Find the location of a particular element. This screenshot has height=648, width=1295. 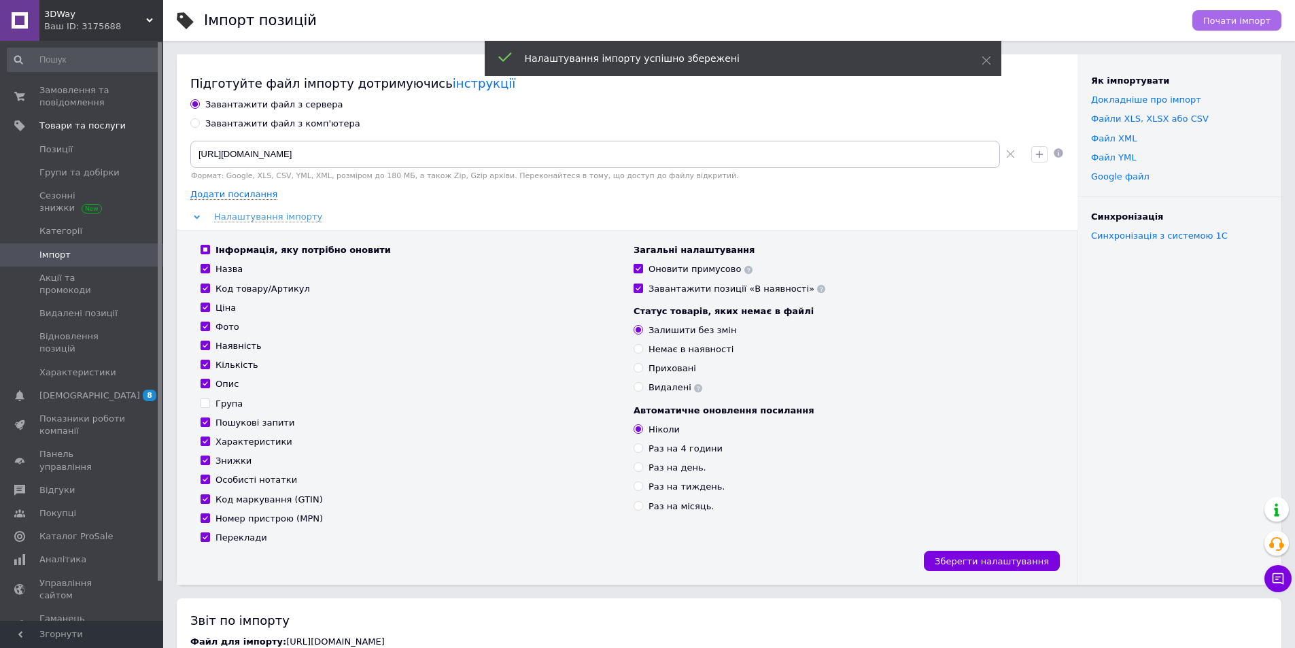

a: інструкції is located at coordinates (484, 83).